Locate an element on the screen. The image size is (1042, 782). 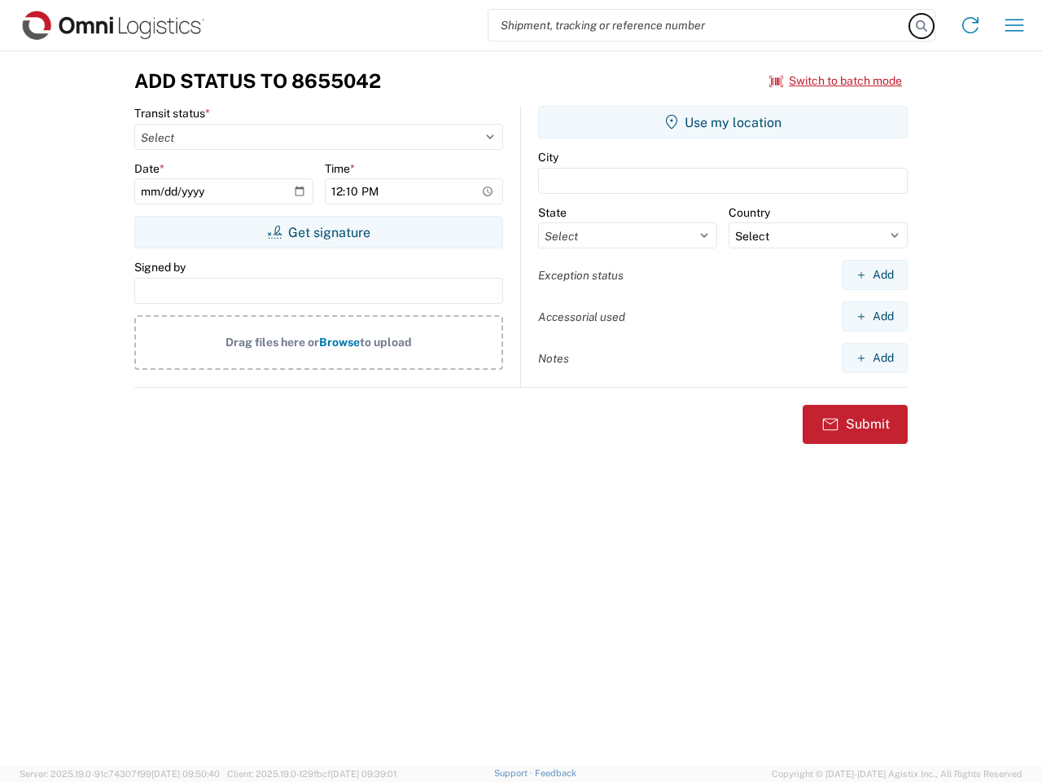
label: City is located at coordinates (548, 157).